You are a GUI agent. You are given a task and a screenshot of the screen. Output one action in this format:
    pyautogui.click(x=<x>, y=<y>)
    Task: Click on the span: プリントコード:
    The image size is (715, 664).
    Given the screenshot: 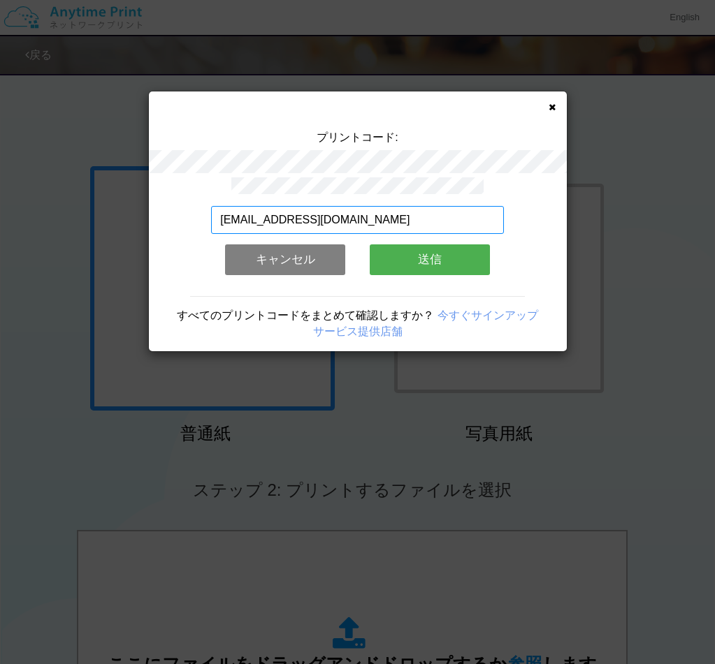 What is the action you would take?
    pyautogui.click(x=357, y=137)
    